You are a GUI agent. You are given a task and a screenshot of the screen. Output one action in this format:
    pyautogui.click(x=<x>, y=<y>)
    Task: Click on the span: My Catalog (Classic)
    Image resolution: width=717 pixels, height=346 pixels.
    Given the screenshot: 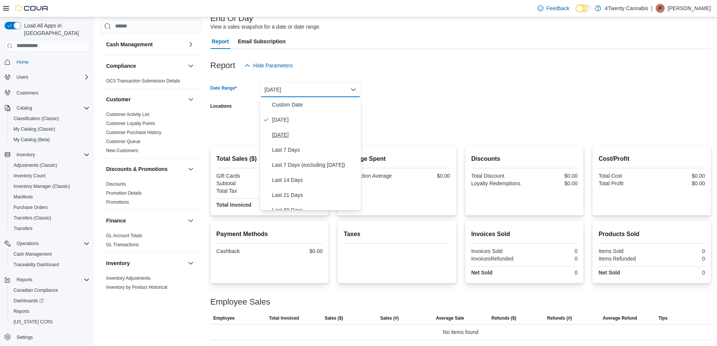 What is the action you would take?
    pyautogui.click(x=50, y=129)
    